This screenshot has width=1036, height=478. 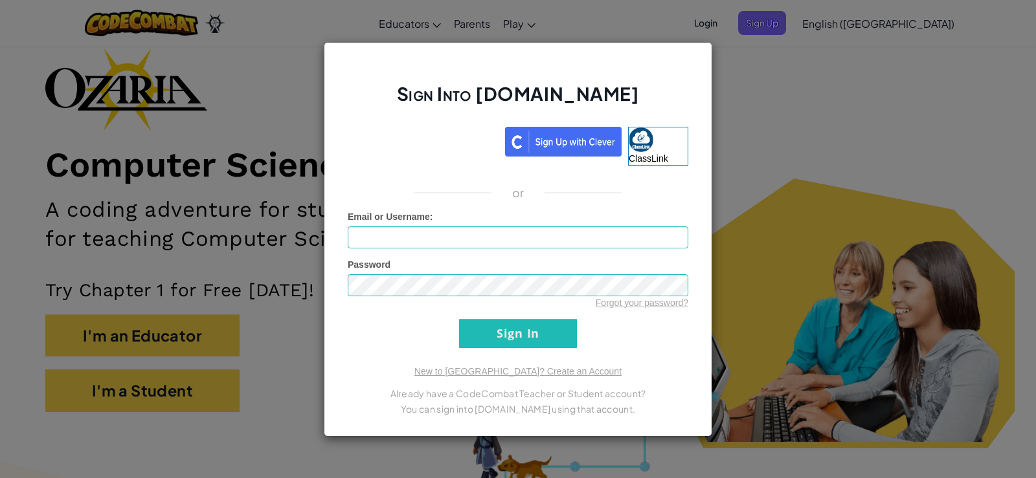 I want to click on a: Forgot your password?, so click(x=642, y=303).